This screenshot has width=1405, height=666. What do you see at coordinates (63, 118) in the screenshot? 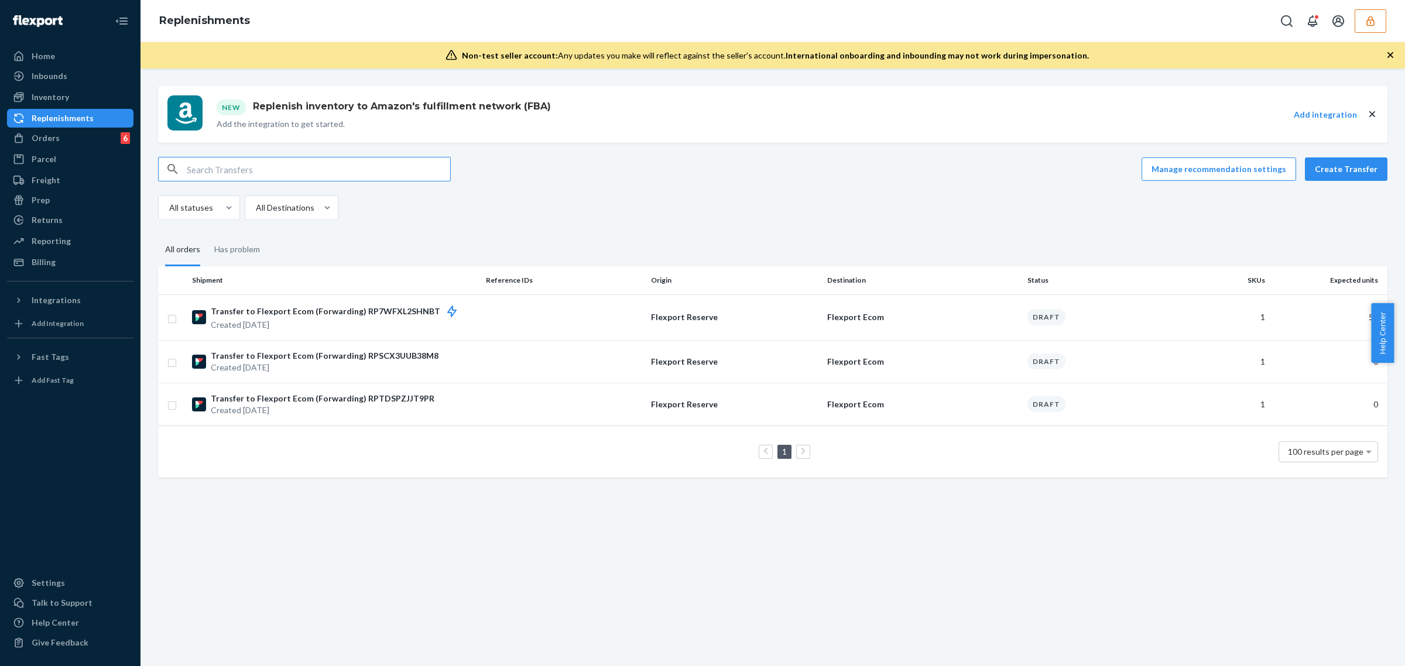
I see `div: Replenishments` at bounding box center [63, 118].